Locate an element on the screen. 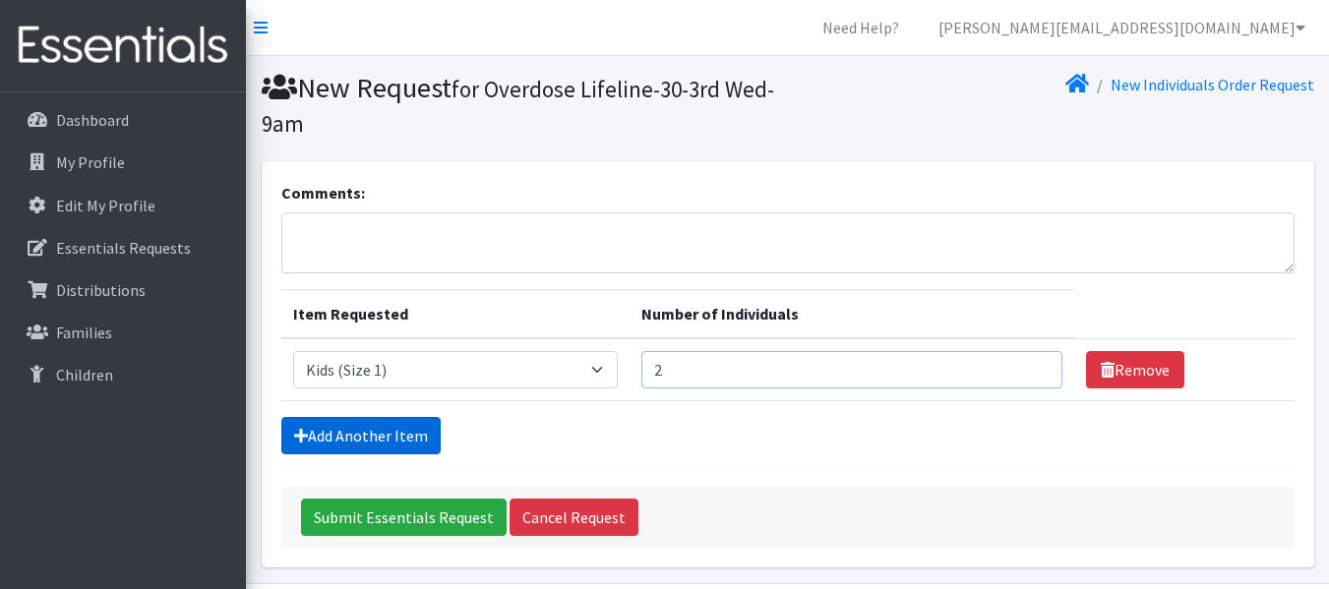  a: Need Help? is located at coordinates (861, 28).